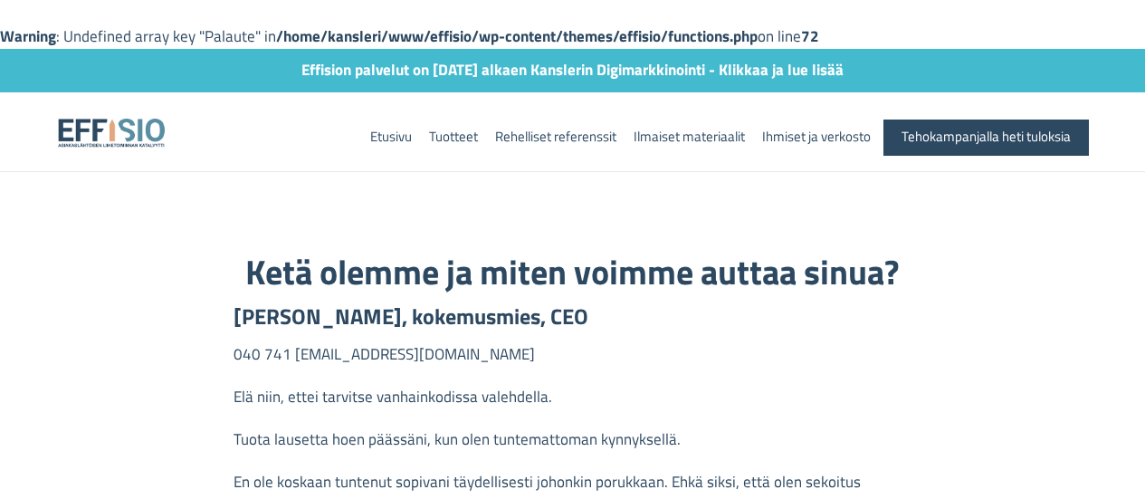 The image size is (1145, 499). What do you see at coordinates (817, 136) in the screenshot?
I see `a: Ihmiset ja verkosto` at bounding box center [817, 136].